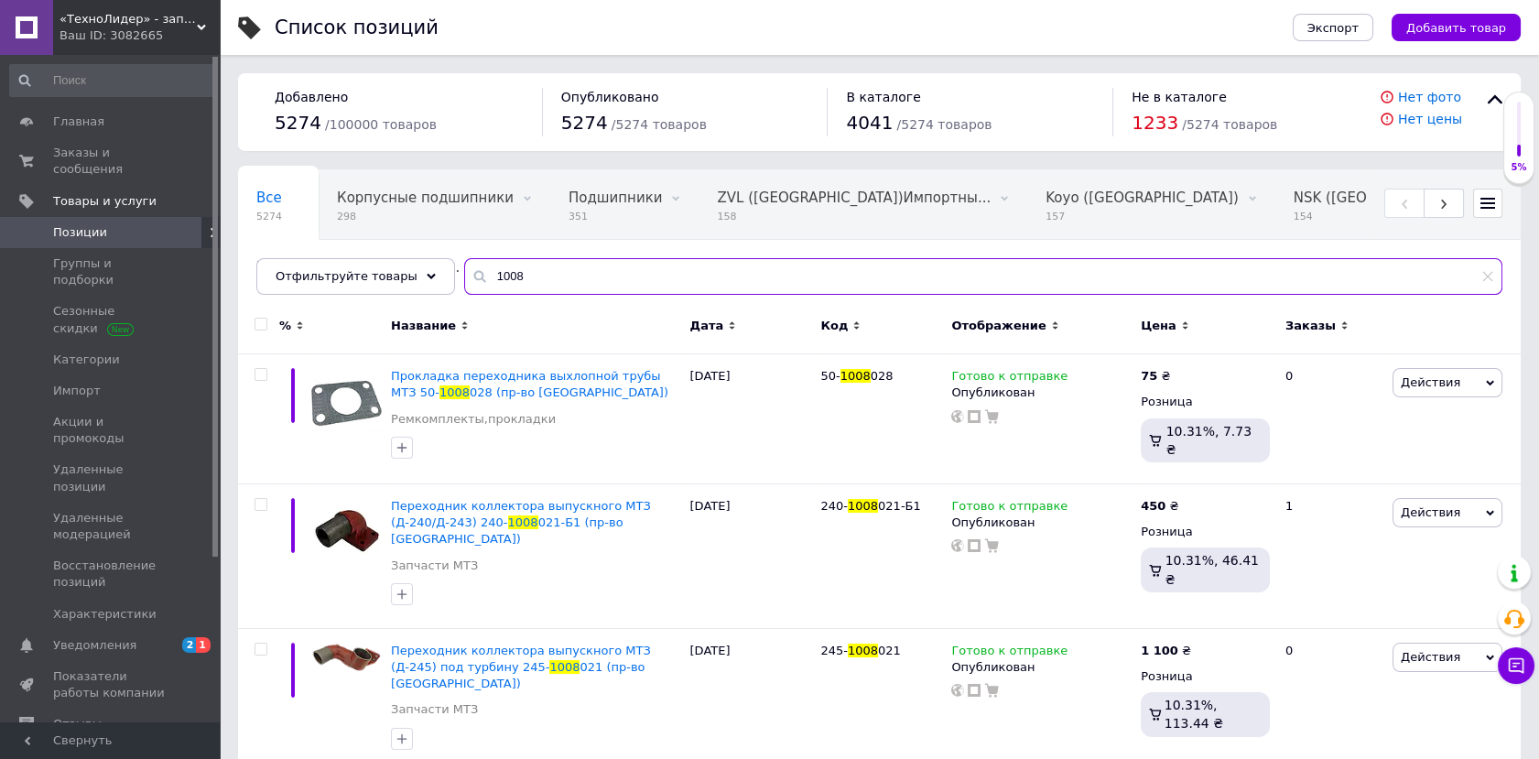  I want to click on span: 10.31%, 113.44 ₴, so click(1194, 714).